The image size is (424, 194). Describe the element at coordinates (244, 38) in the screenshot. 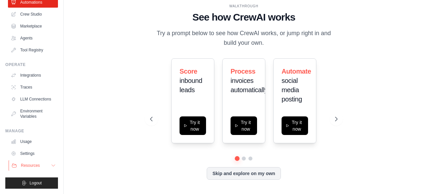

I see `p: Try a prompt below to see how CrewAI works, or jump right in and build your own.` at that location.